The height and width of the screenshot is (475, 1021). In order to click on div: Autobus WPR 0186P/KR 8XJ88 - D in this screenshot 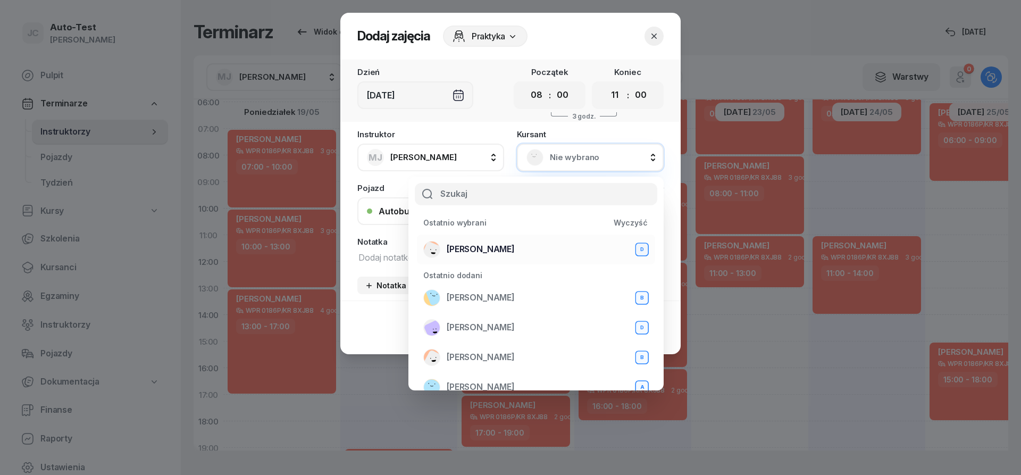, I will do `click(451, 211)`.